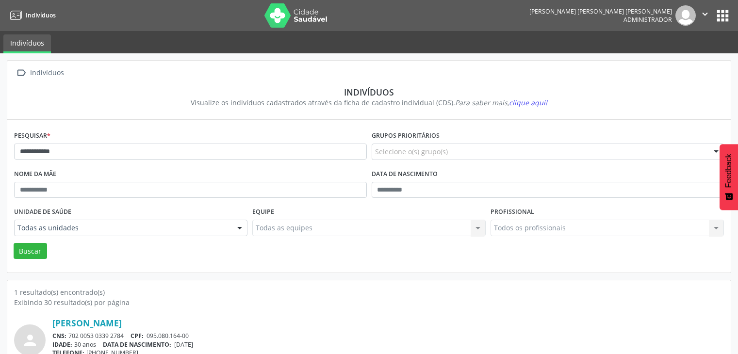 The height and width of the screenshot is (354, 738). What do you see at coordinates (729, 171) in the screenshot?
I see `span: Feedback` at bounding box center [729, 171].